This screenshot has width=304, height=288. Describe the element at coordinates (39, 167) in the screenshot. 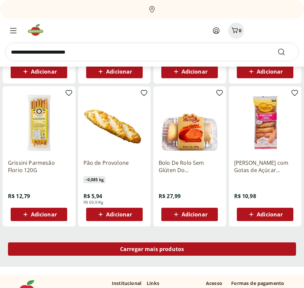

I see `p: Grissini Parmesão Florio 120G` at that location.